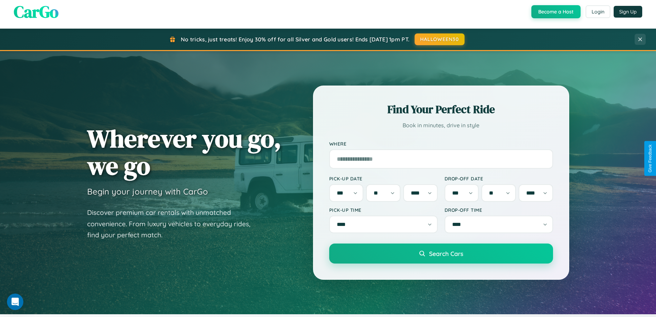 This screenshot has height=317, width=656. Describe the element at coordinates (499, 178) in the screenshot. I see `label: Drop-off Date` at that location.